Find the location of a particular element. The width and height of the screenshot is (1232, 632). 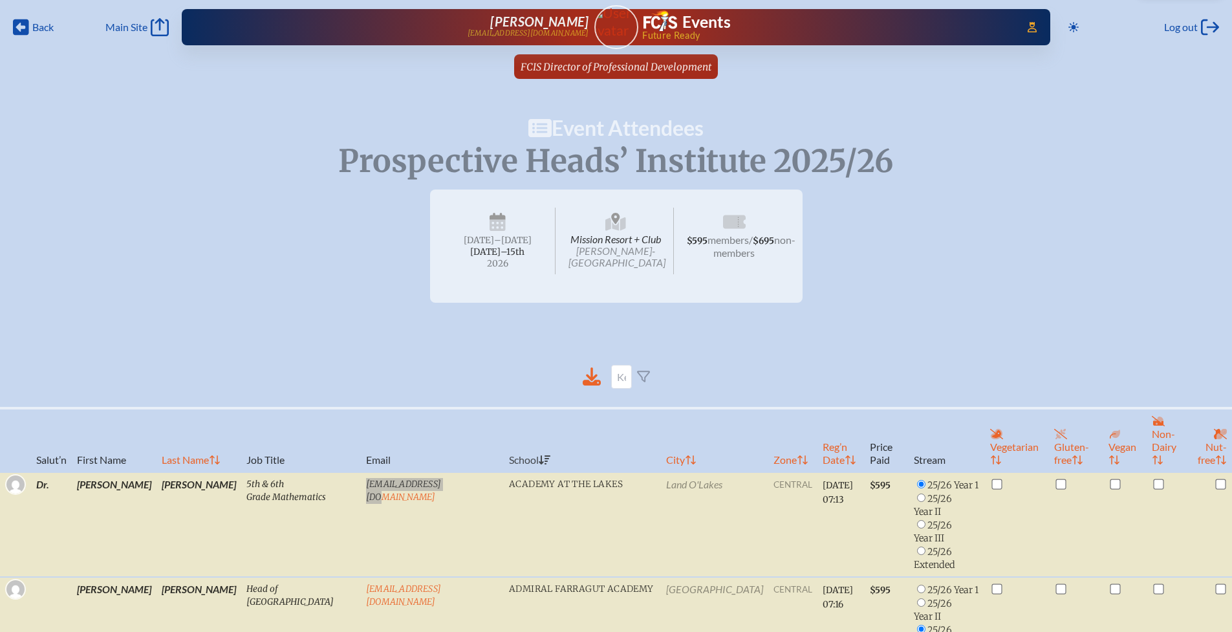

th: Non-Dairy is located at coordinates (1169, 440).